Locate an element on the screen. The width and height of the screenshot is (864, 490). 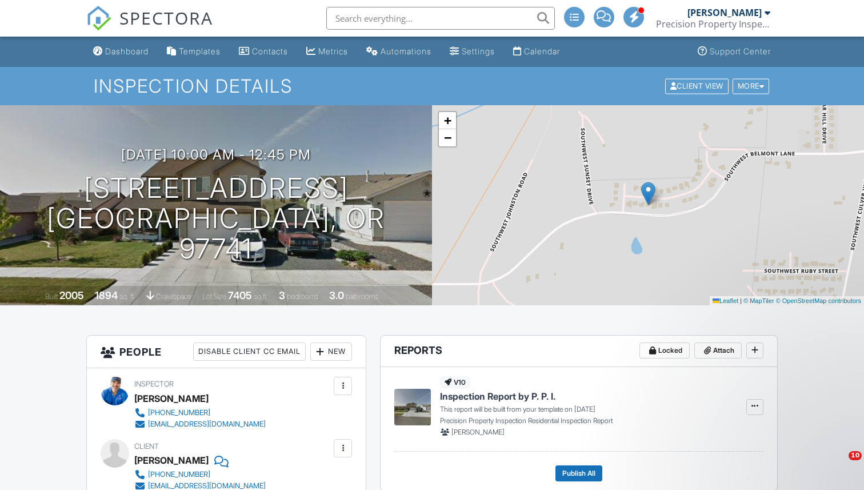
a: SPECTORA is located at coordinates (150, 27).